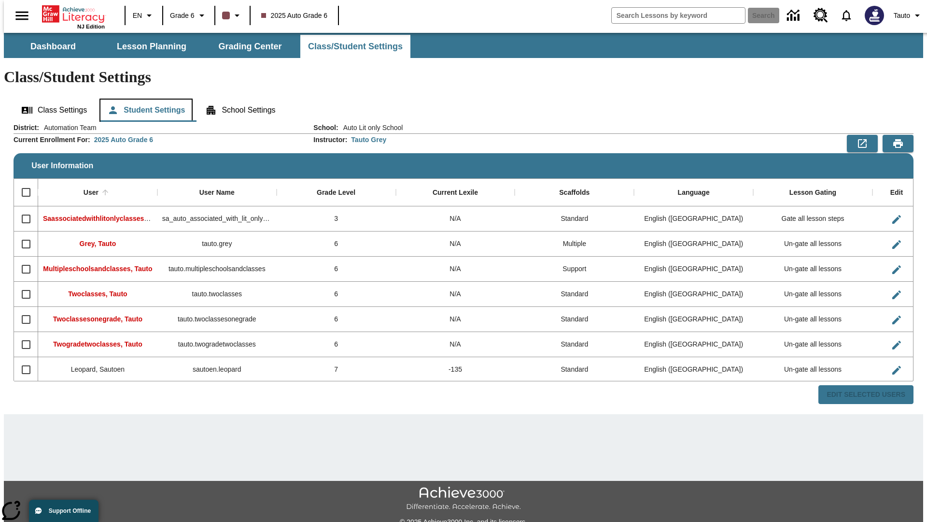  What do you see at coordinates (813, 193) in the screenshot?
I see `div: Lesson Gating` at bounding box center [813, 193].